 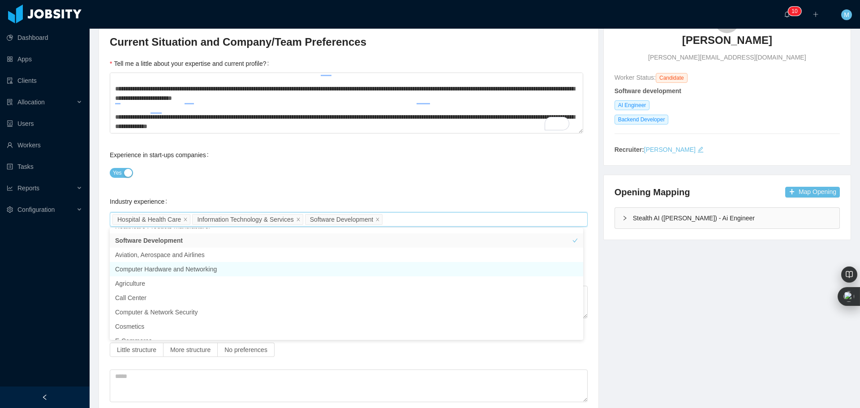 What do you see at coordinates (137, 350) in the screenshot?
I see `span: Little structure` at bounding box center [137, 350].